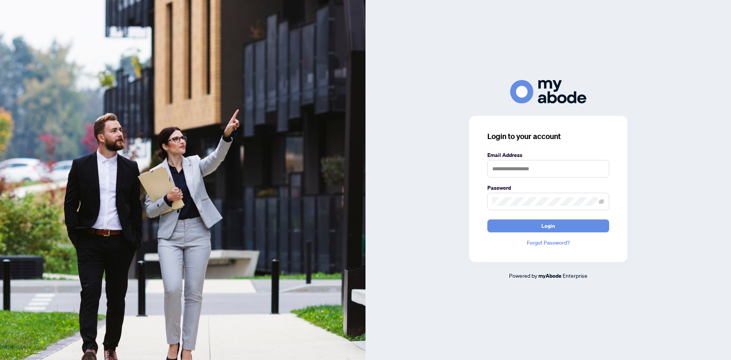 This screenshot has height=360, width=731. What do you see at coordinates (523, 275) in the screenshot?
I see `span: Powered by` at bounding box center [523, 275].